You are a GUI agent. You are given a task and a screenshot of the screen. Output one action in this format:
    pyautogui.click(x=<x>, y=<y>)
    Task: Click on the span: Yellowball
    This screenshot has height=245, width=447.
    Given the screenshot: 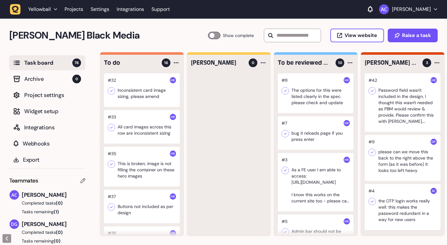 What is the action you would take?
    pyautogui.click(x=39, y=9)
    